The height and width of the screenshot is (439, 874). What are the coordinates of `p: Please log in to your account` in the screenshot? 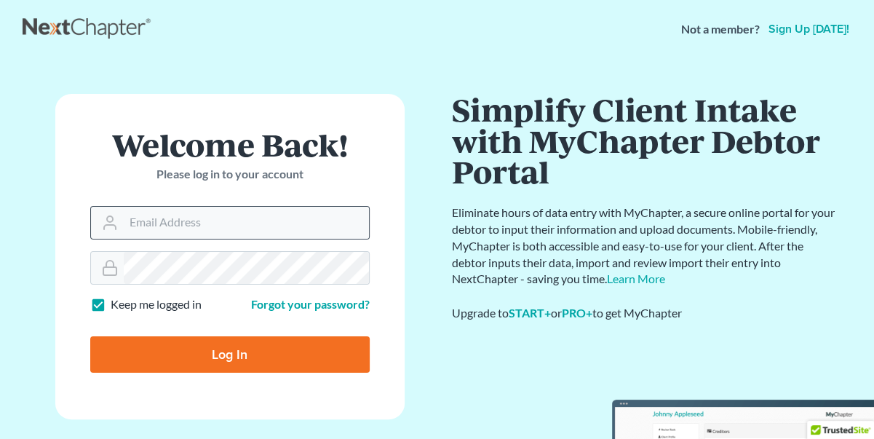 It's located at (230, 174).